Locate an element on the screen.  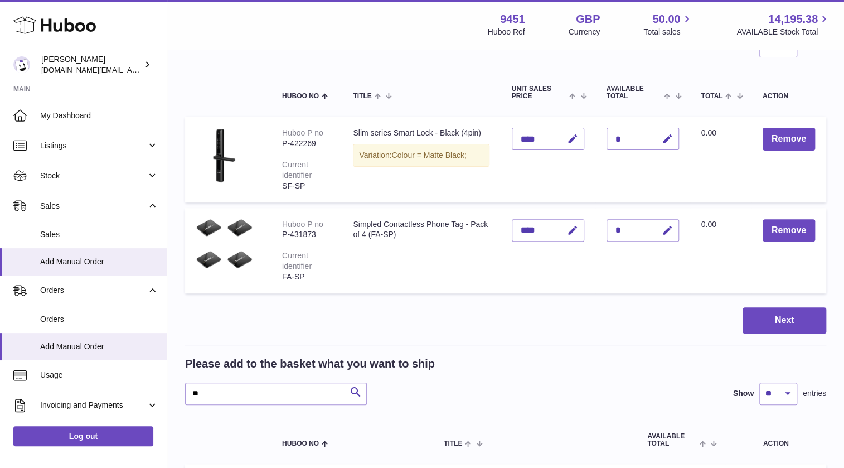
a: 14,195.38 AVAILABLE Stock Total is located at coordinates (784, 25).